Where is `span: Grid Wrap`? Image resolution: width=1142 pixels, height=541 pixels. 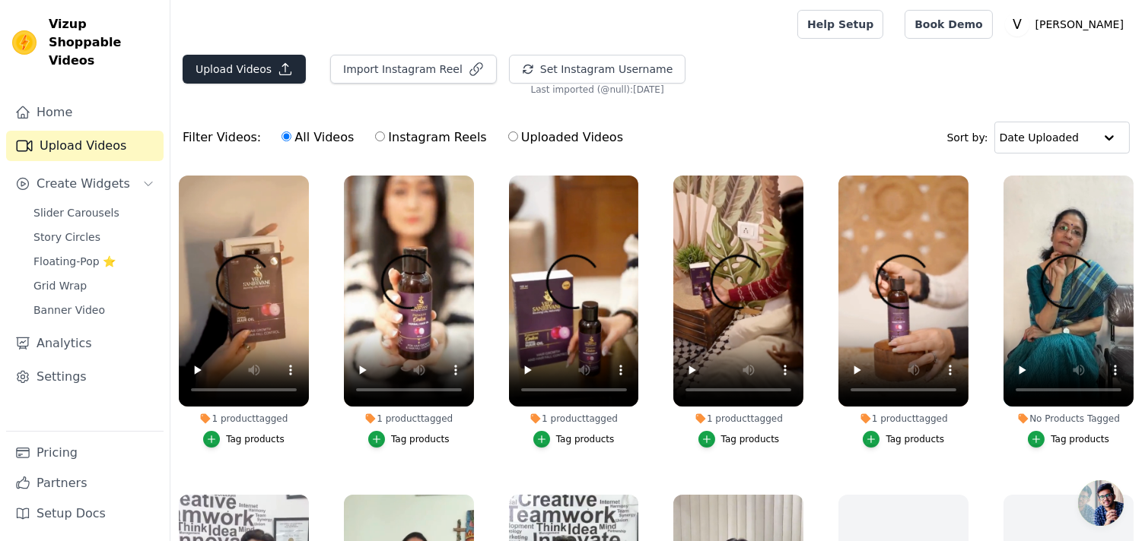 span: Grid Wrap is located at coordinates (60, 286).